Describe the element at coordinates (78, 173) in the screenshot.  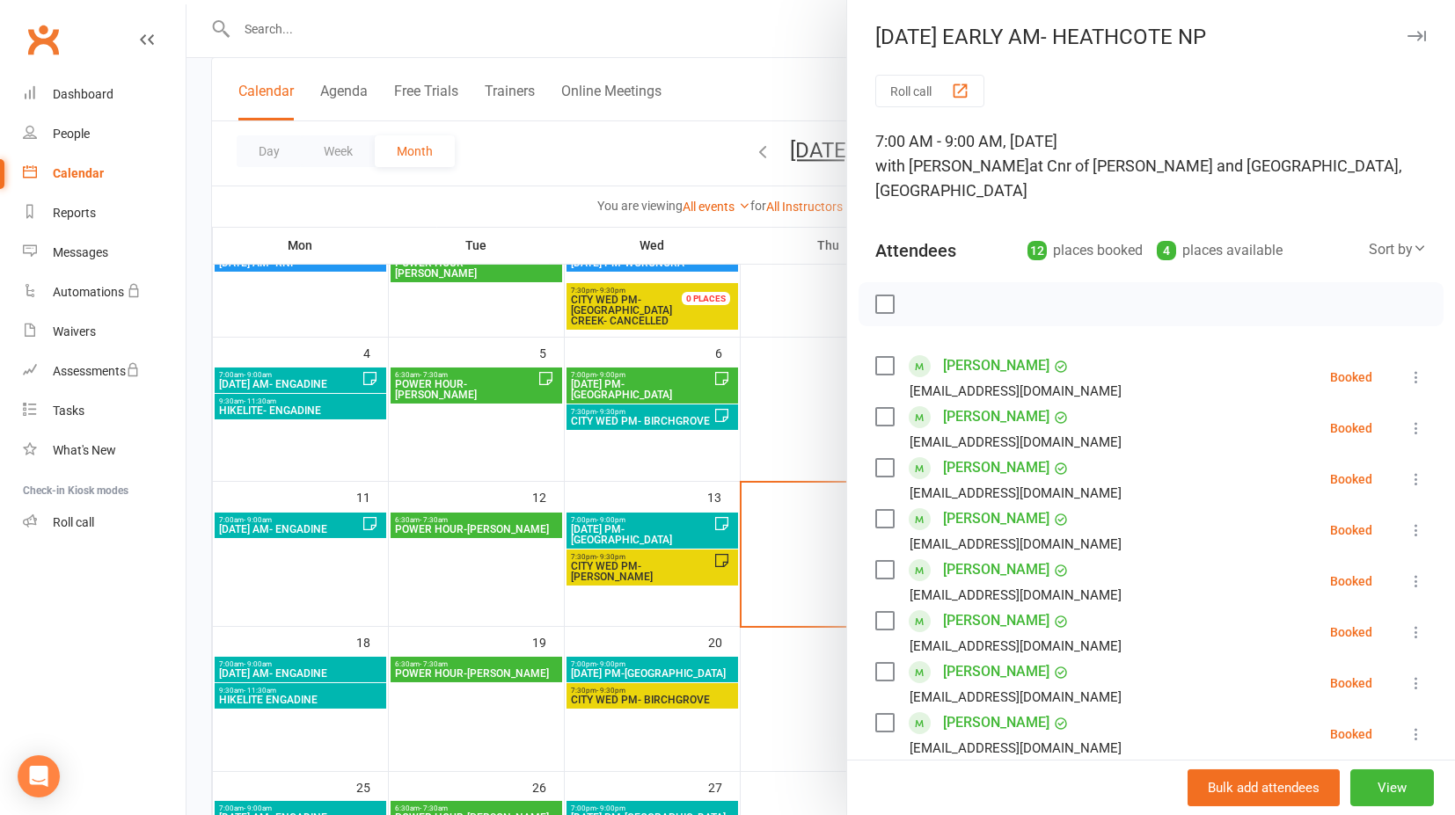
I see `div: Calendar` at that location.